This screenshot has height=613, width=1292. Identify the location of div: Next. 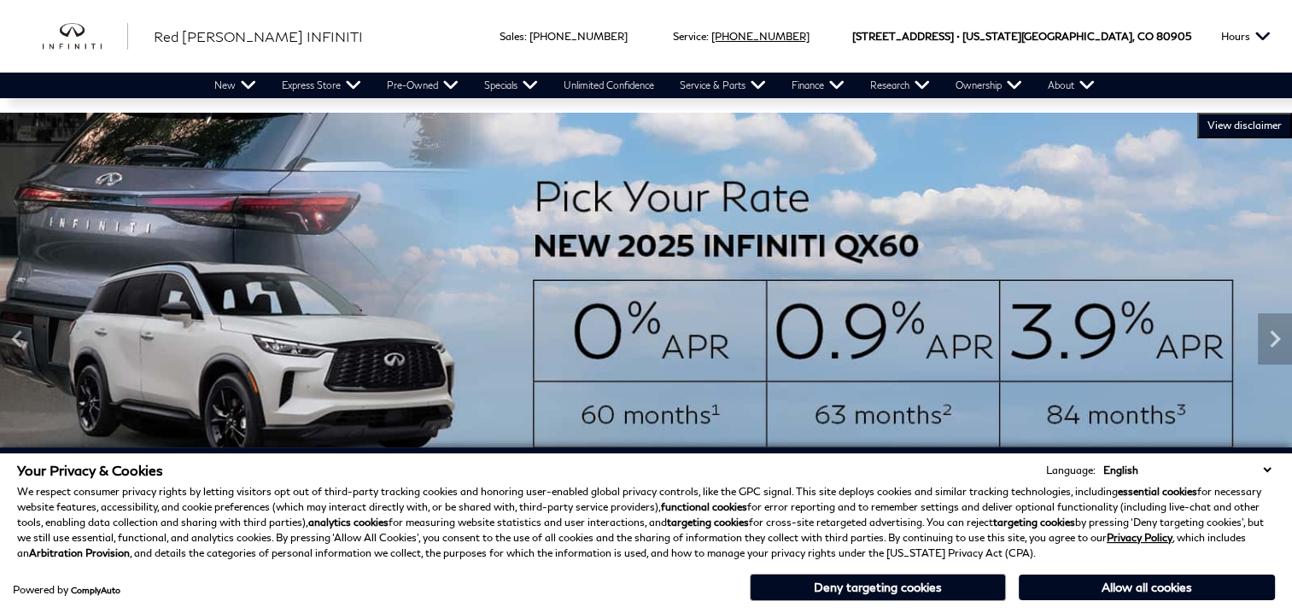
(1275, 339).